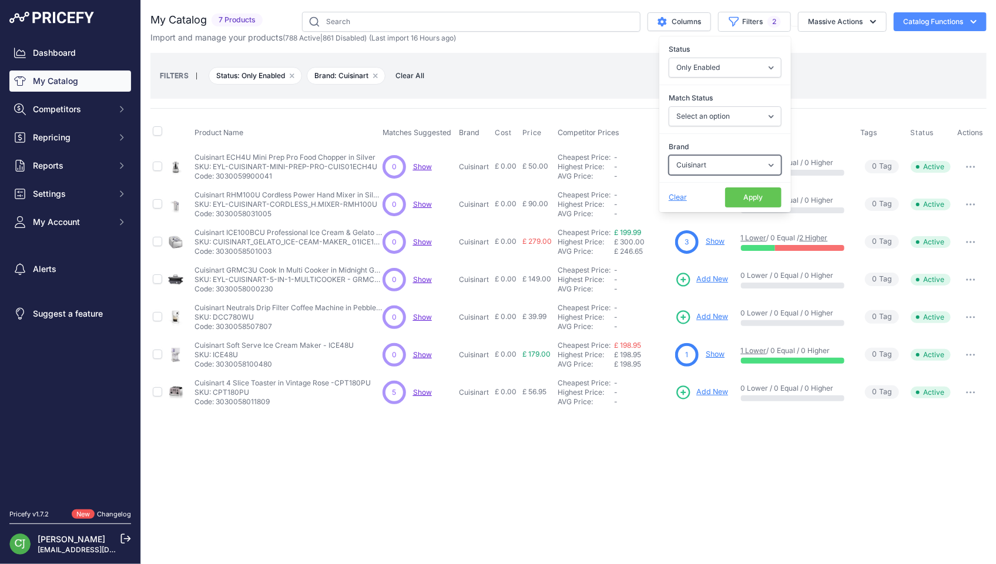 The height and width of the screenshot is (564, 996). What do you see at coordinates (413, 38) in the screenshot?
I see `span: (Last import 16 Hours ago)` at bounding box center [413, 38].